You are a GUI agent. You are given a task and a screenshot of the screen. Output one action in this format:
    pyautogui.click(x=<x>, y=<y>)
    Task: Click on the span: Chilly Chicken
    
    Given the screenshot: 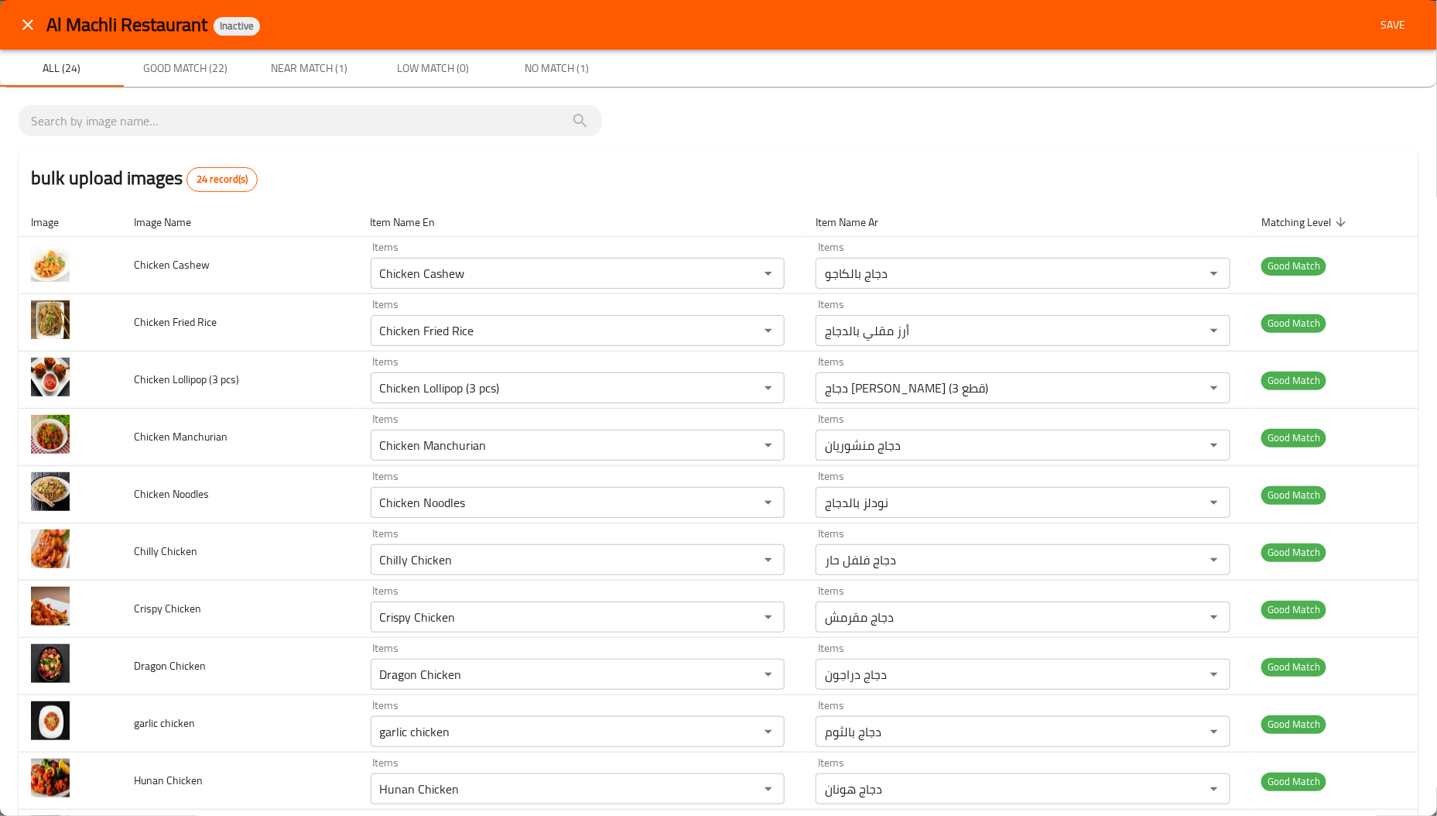 What is the action you would take?
    pyautogui.click(x=166, y=551)
    